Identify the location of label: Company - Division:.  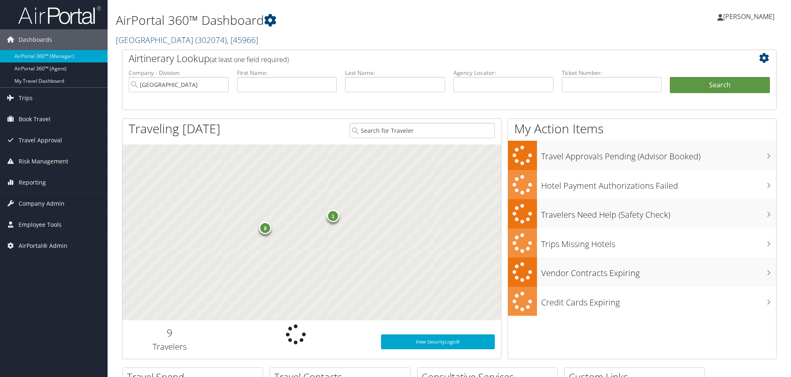
(179, 73).